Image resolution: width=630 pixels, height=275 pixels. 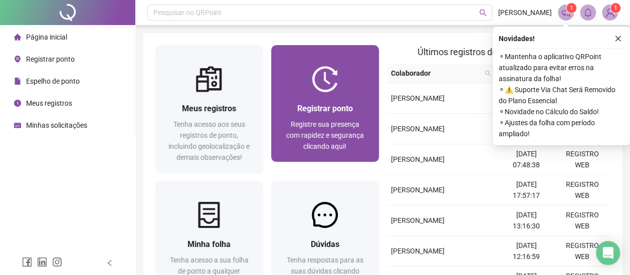 What do you see at coordinates (562, 68) in the screenshot?
I see `span: ⚬ Mantenha o aplicativo QRPoint atualizado para evitar erros na assinatura da folha!` at bounding box center [562, 68].